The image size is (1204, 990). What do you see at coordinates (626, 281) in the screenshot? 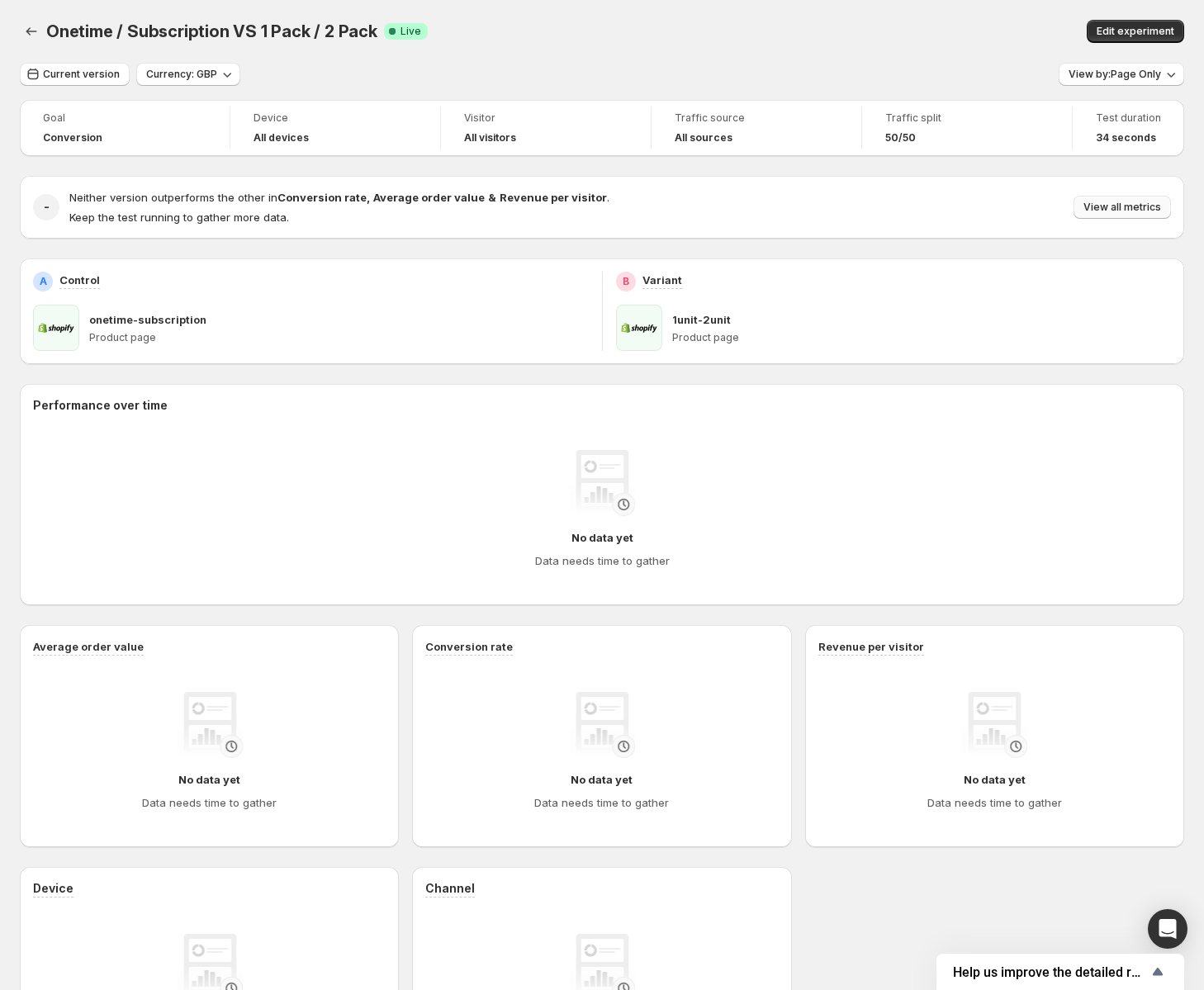
I see `h2: B` at bounding box center [626, 281].